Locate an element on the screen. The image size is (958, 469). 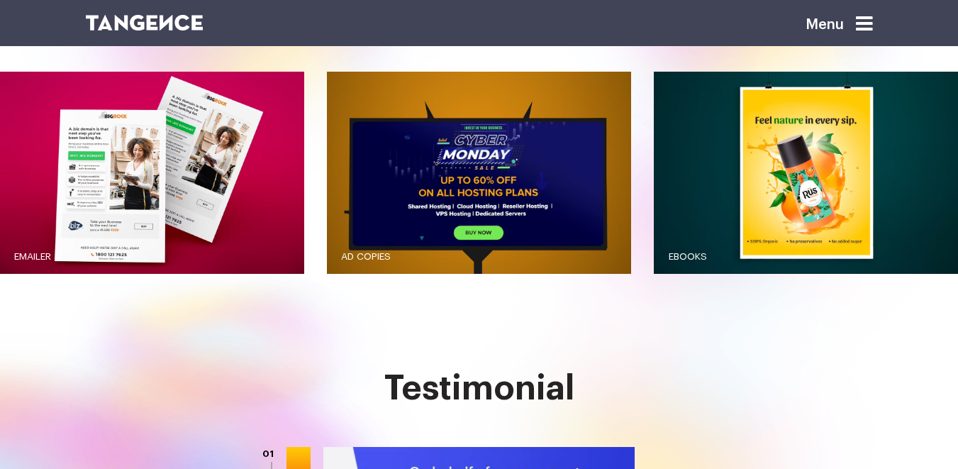
span: Emailer is located at coordinates (33, 257).